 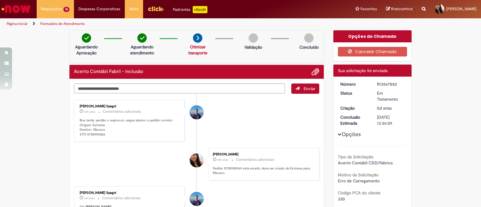 What do you see at coordinates (109, 72) in the screenshot?
I see `h2: Acerto Contábil Fabril - Inclusão Histórico de tíquete` at bounding box center [109, 72].